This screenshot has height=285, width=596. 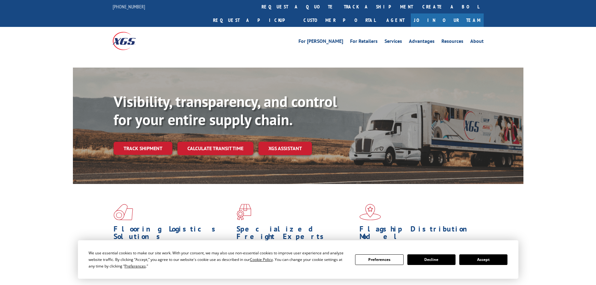 I want to click on img: xgs-icon-flagship-distribution-model-red, so click(x=370, y=212).